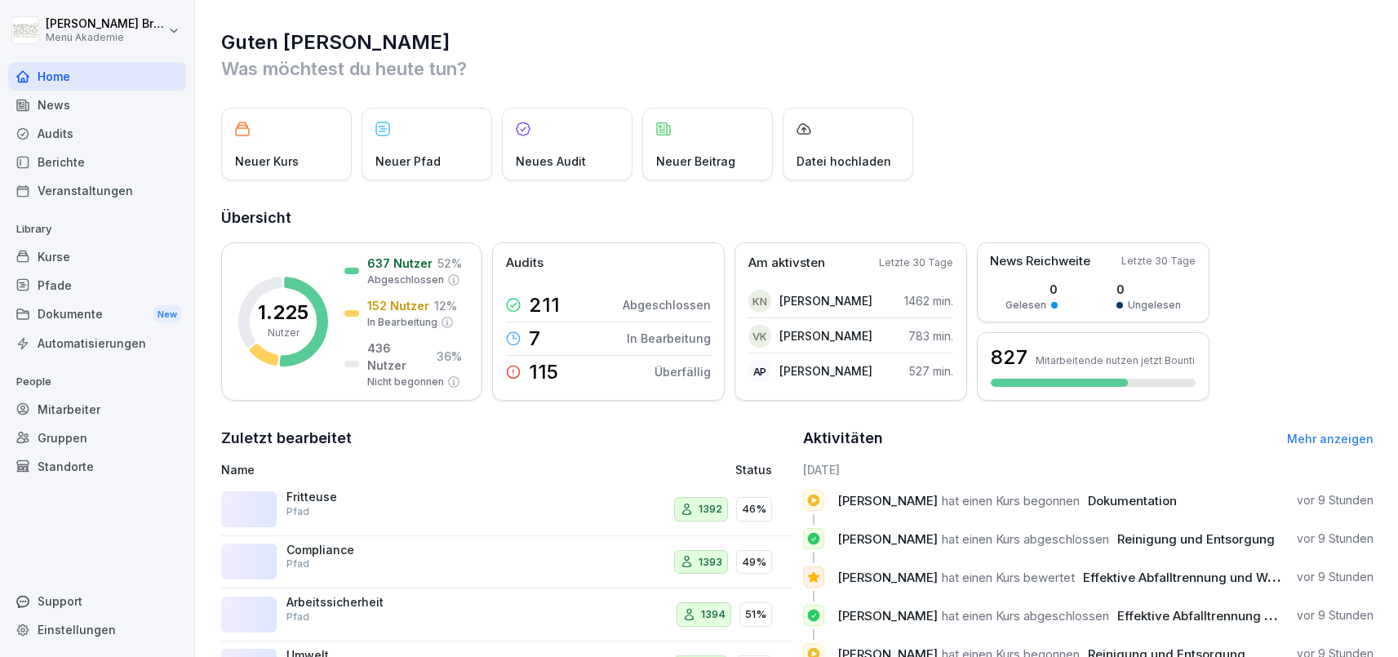 This screenshot has height=657, width=1398. I want to click on h2: Übersicht, so click(797, 218).